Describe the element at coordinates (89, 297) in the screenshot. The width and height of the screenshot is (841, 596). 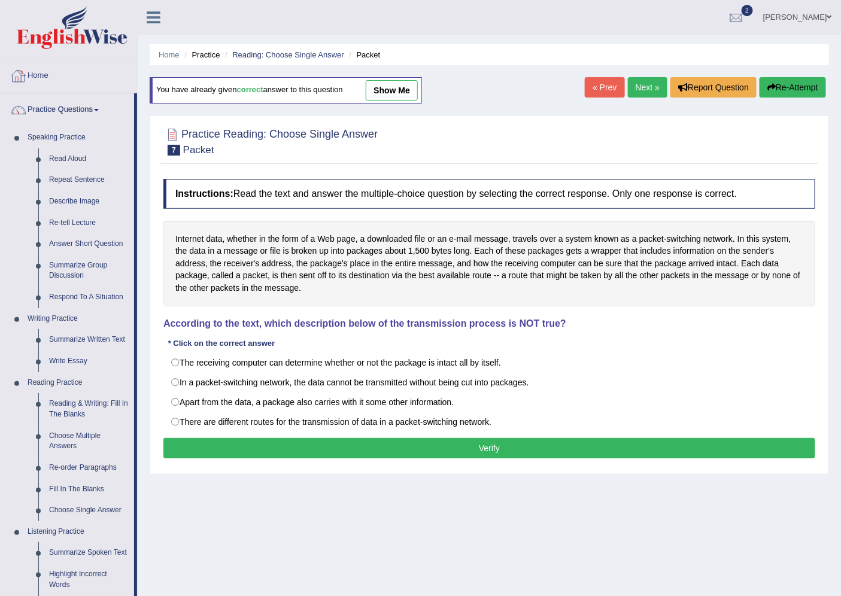
I see `a: Respond To A Situation` at that location.